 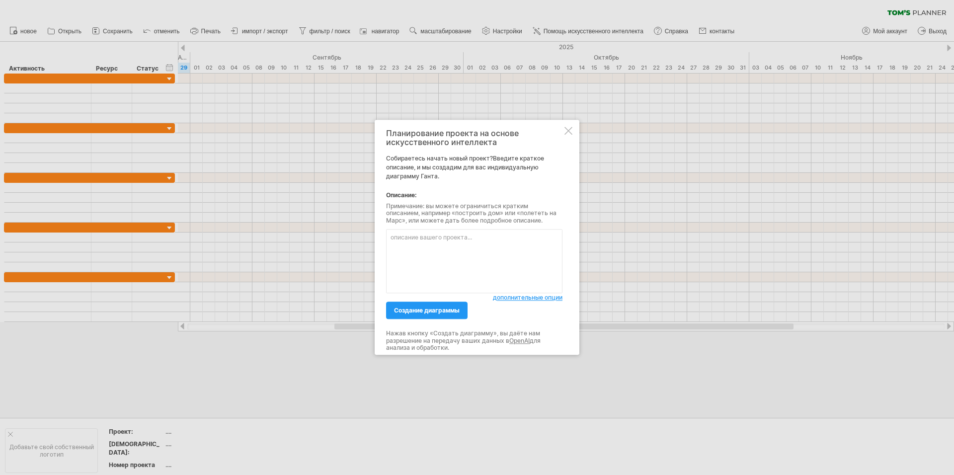 What do you see at coordinates (427, 311) in the screenshot?
I see `ya-tr-span: создание диаграммы` at bounding box center [427, 311].